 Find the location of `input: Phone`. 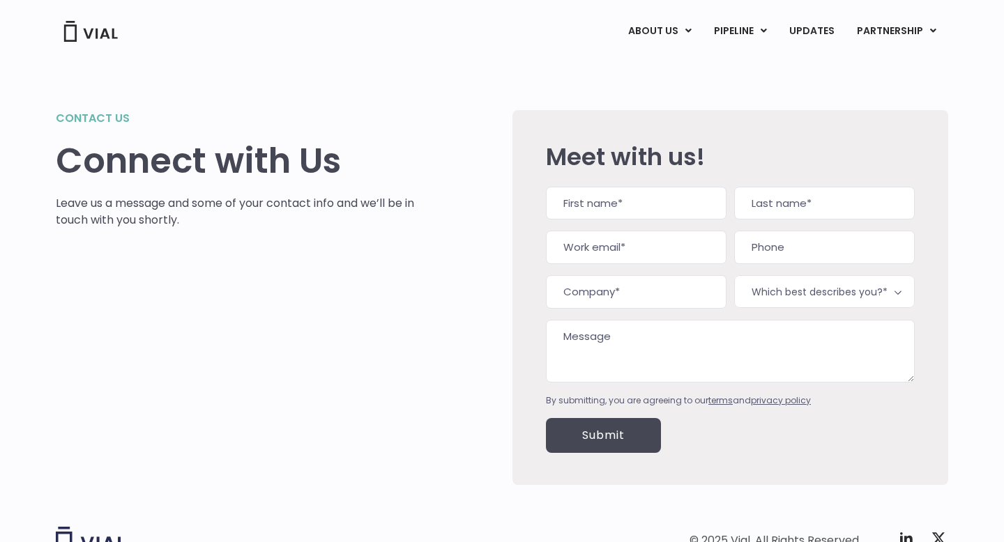

input: Phone is located at coordinates (824, 248).